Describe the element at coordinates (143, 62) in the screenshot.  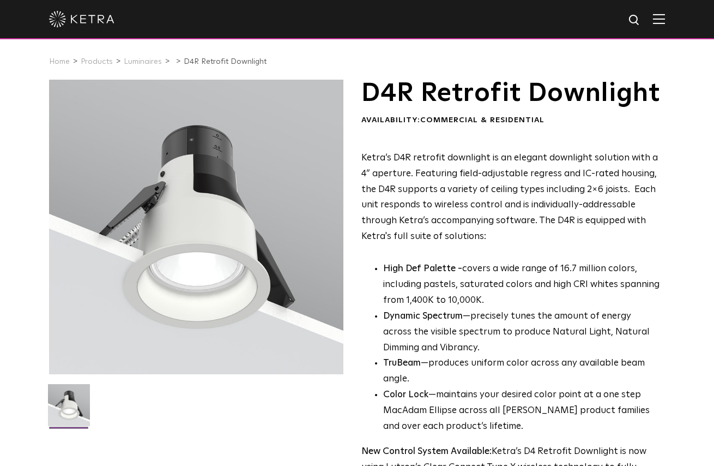
I see `a: Luminaires` at that location.